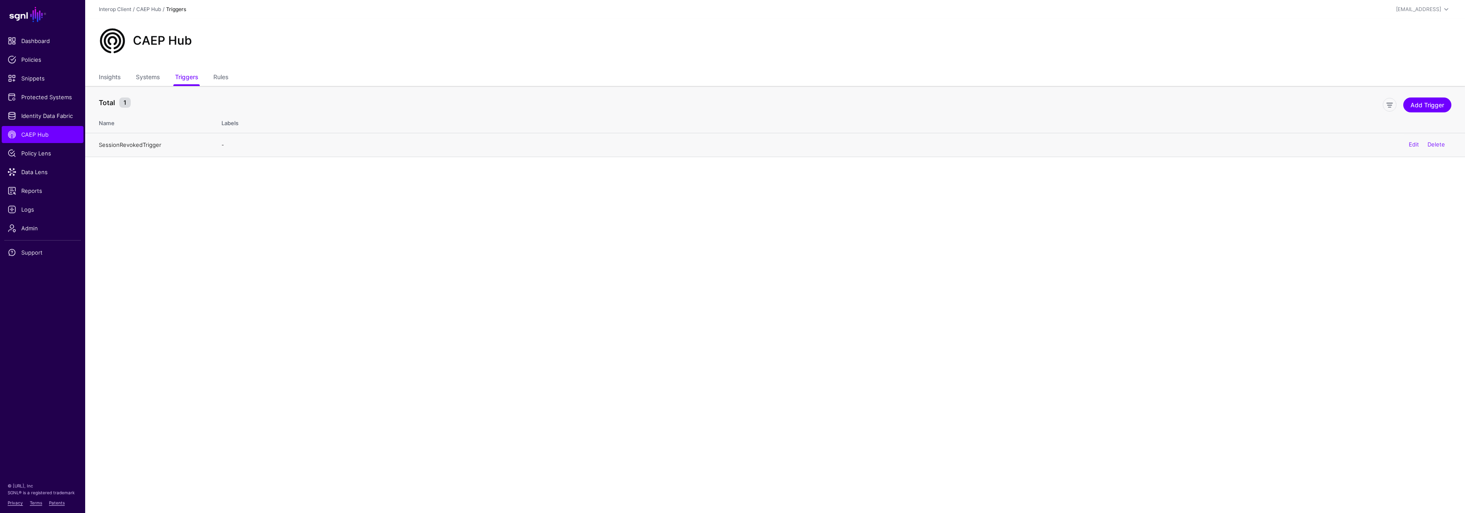 The width and height of the screenshot is (1465, 513). I want to click on a: Edit, so click(1414, 145).